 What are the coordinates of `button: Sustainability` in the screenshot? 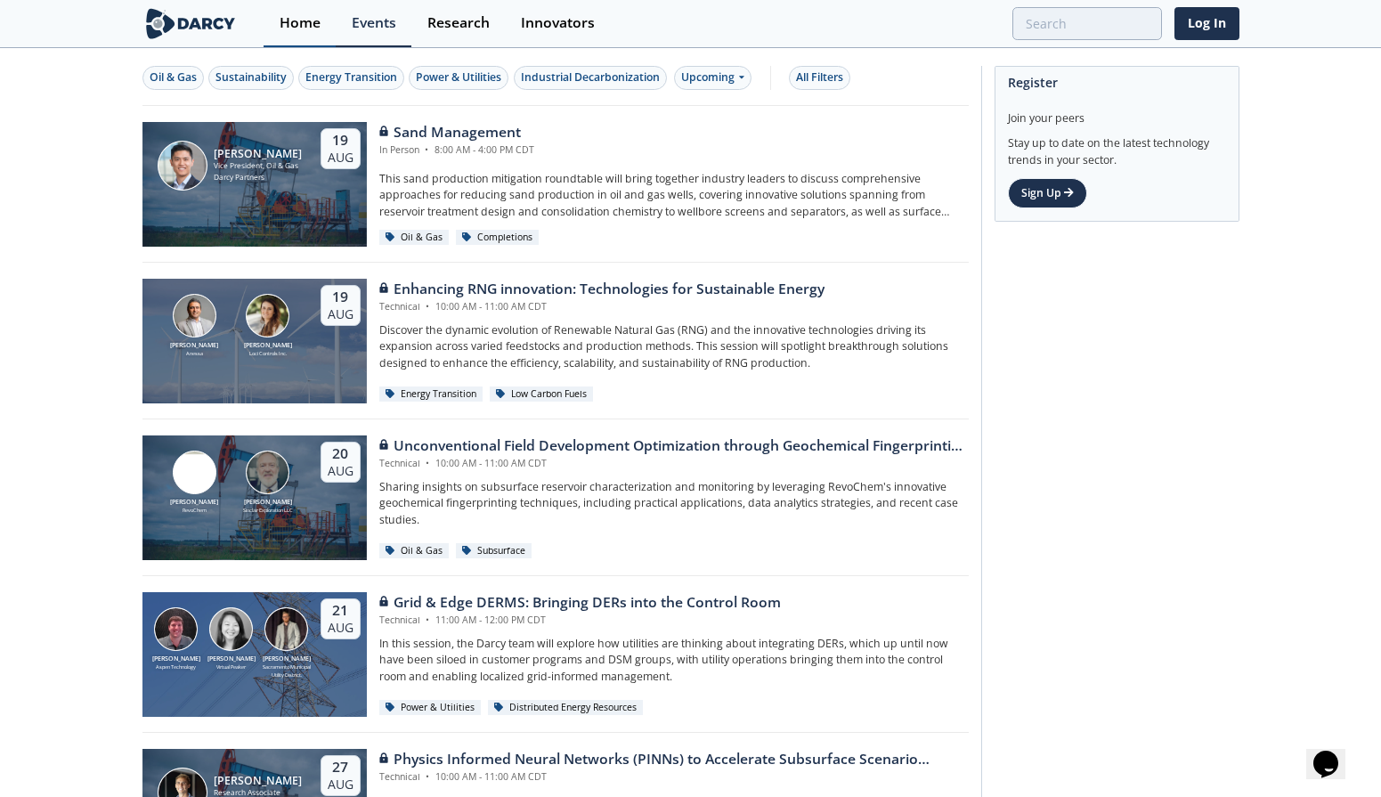 It's located at (251, 77).